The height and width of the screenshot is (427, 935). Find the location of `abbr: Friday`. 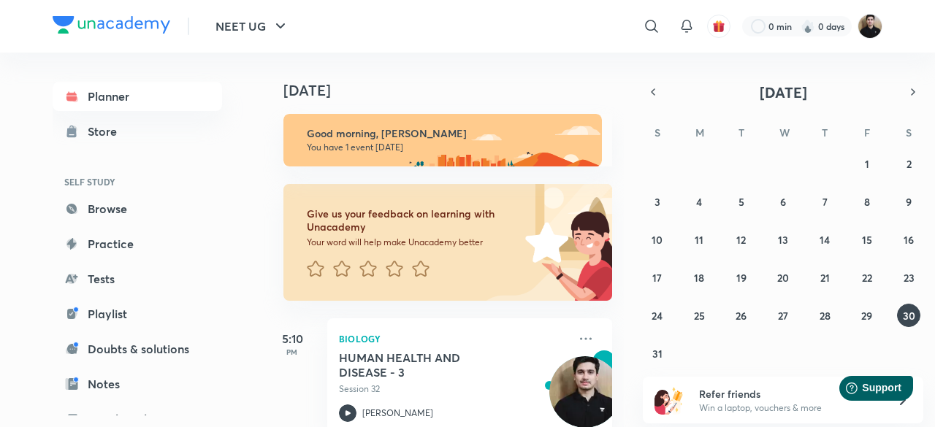

abbr: Friday is located at coordinates (867, 132).